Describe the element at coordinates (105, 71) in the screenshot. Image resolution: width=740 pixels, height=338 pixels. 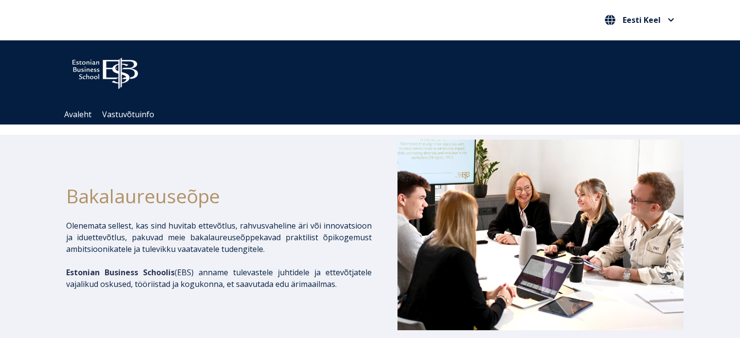
I see `img: ebs_logo2016_white` at that location.